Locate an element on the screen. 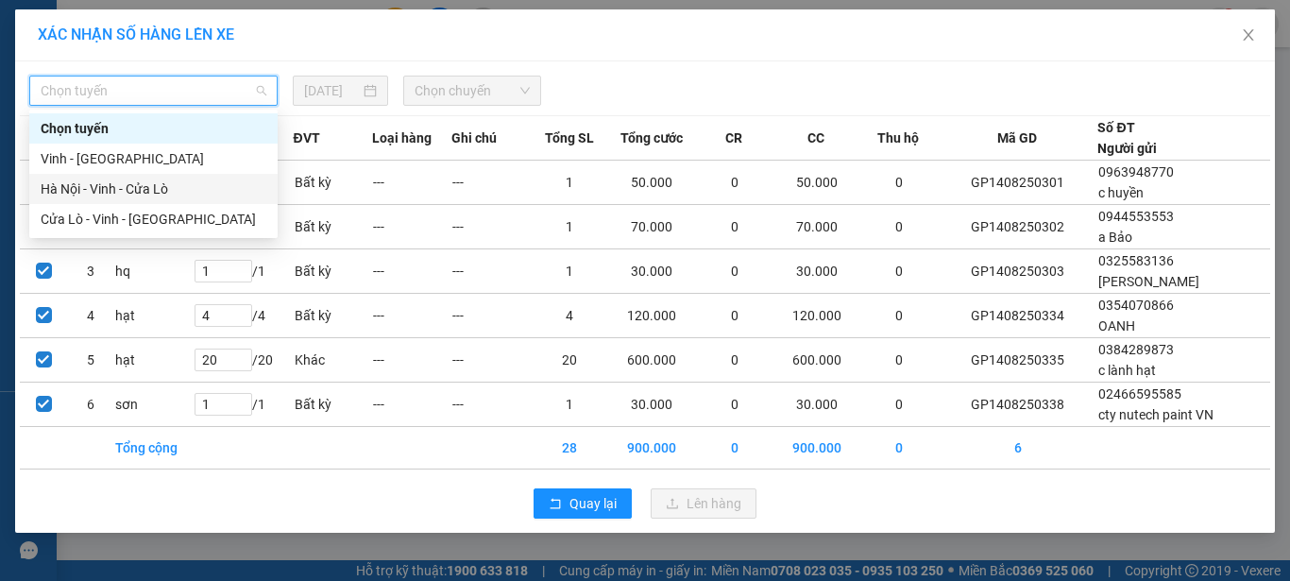 The width and height of the screenshot is (1290, 581). button: Close is located at coordinates (1249, 36).